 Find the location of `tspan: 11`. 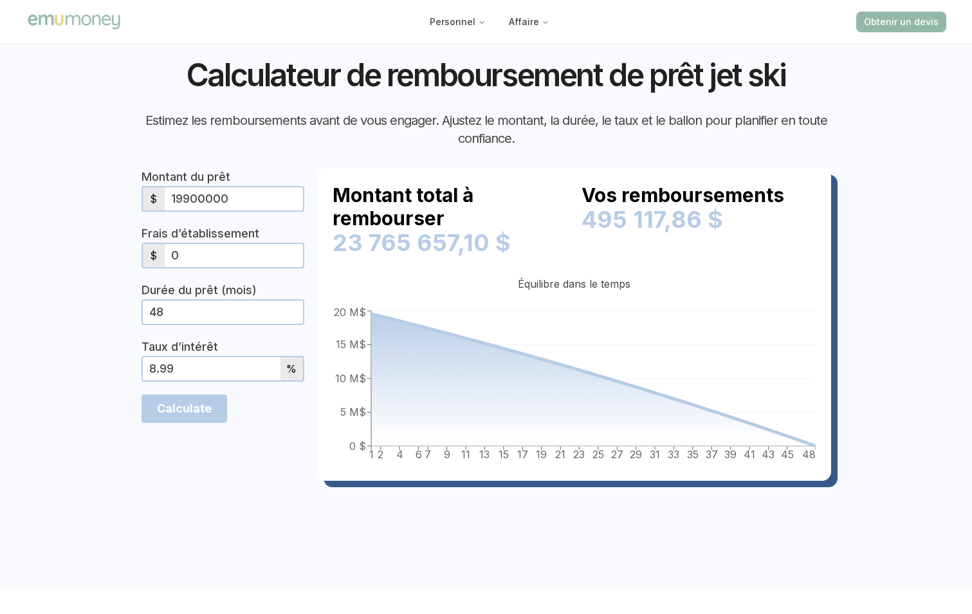

tspan: 11 is located at coordinates (466, 454).